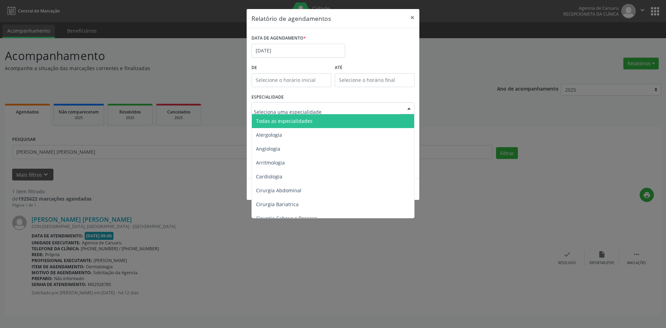 This screenshot has width=666, height=328. I want to click on span: Cirurgia Cabeça e Pescoço, so click(287, 218).